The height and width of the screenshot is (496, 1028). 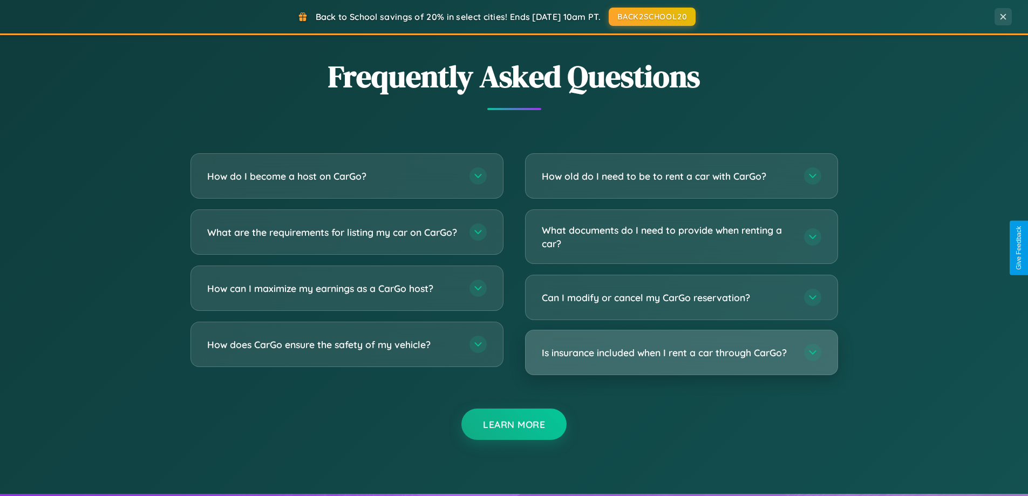 I want to click on button: Learn More, so click(x=514, y=424).